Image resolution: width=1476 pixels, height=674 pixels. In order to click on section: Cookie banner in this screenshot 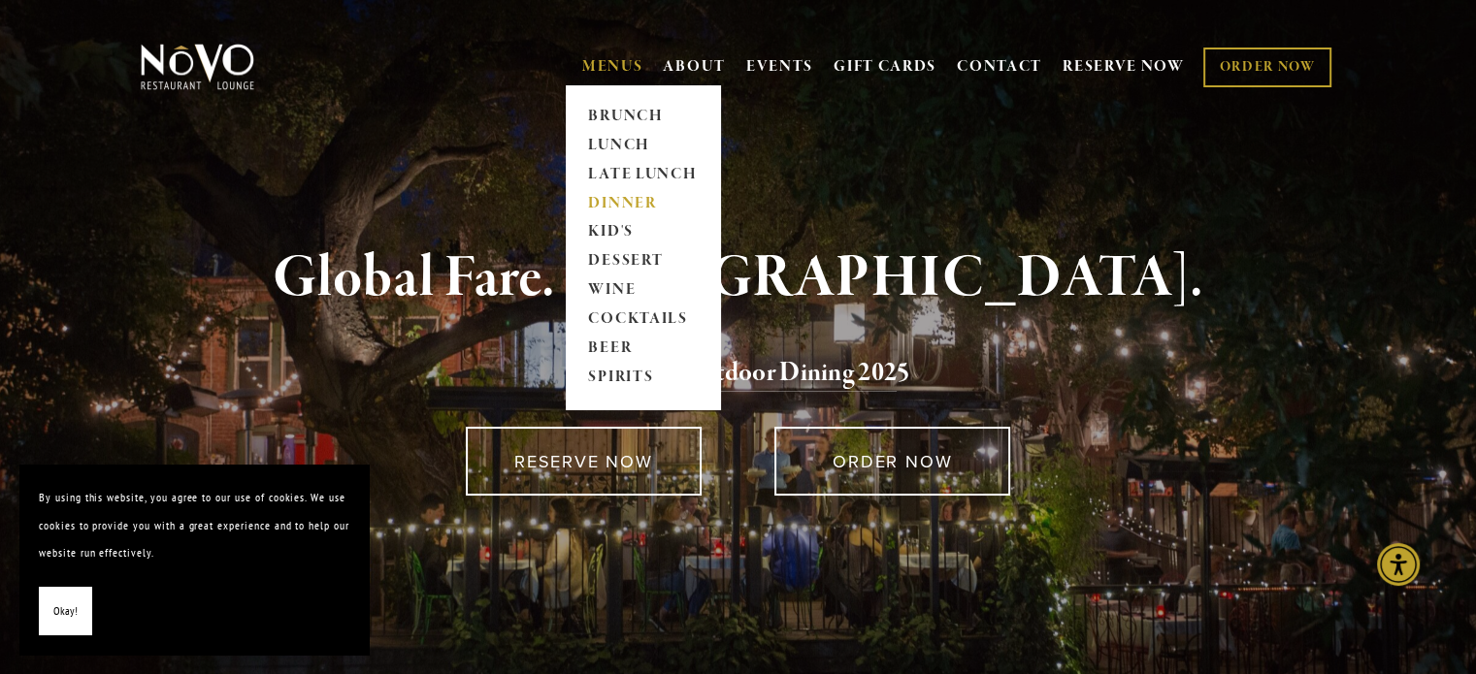, I will do `click(194, 560)`.